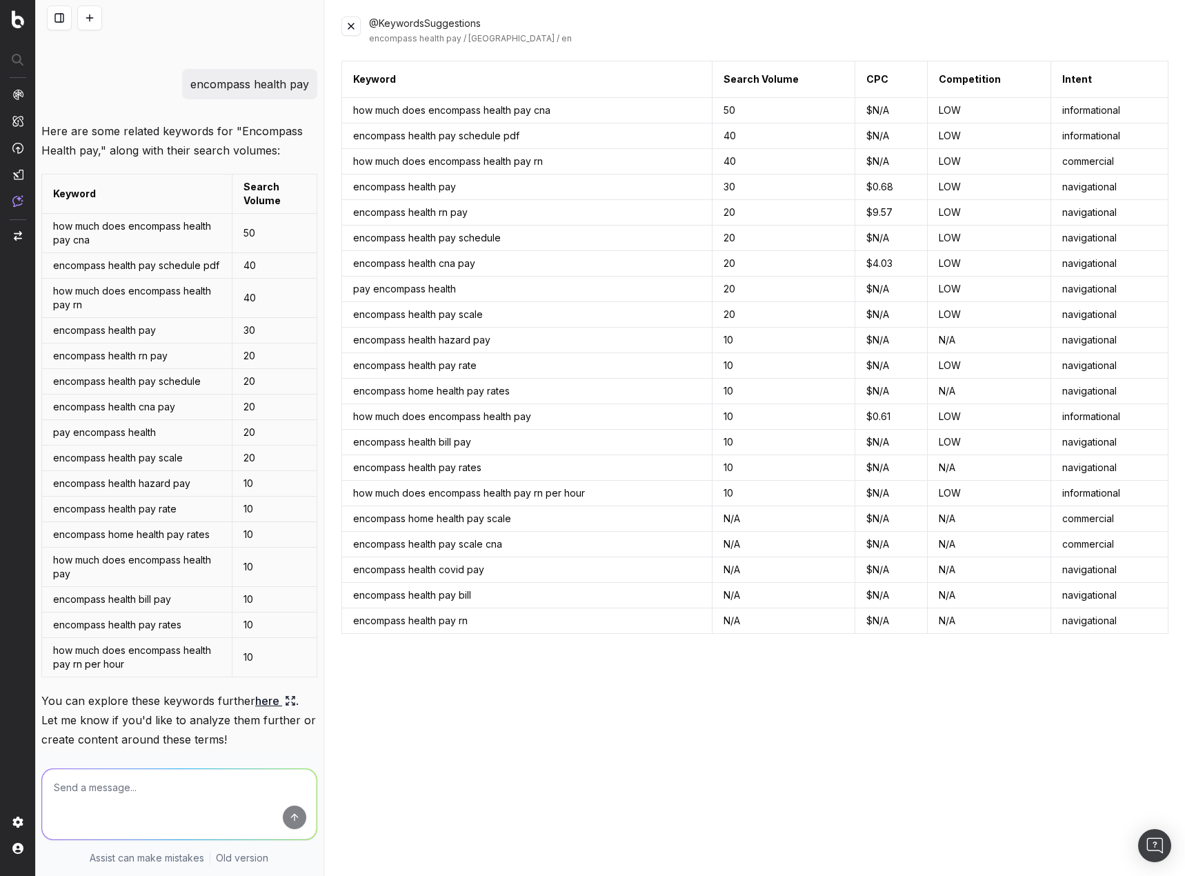 The image size is (1185, 876). I want to click on td: encompass health hazard pay, so click(526, 340).